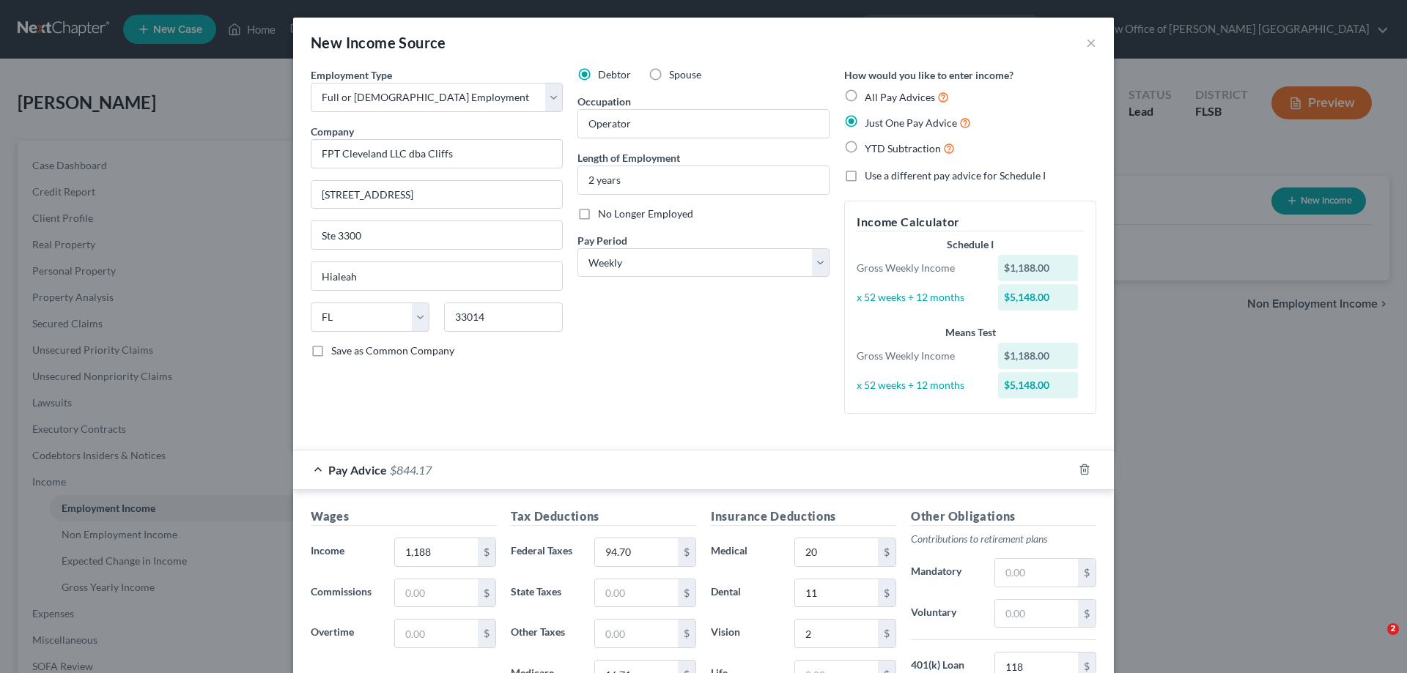 The height and width of the screenshot is (673, 1407). Describe the element at coordinates (745, 634) in the screenshot. I see `label: Vision` at that location.